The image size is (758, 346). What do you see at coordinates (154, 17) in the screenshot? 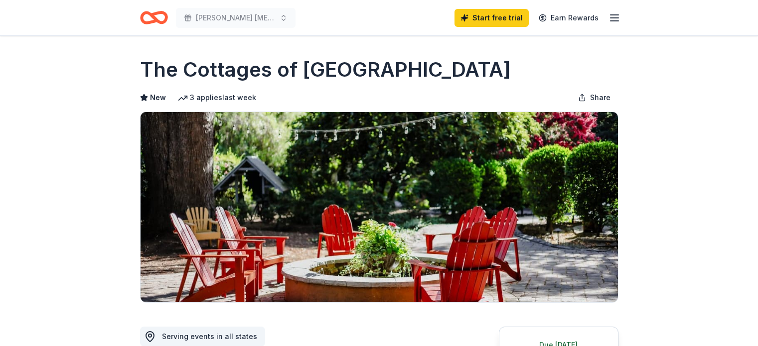
I see `a: Home` at bounding box center [154, 17].